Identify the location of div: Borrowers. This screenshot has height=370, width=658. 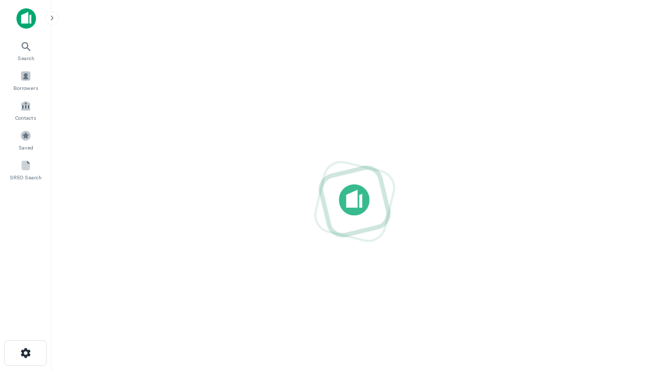
(26, 80).